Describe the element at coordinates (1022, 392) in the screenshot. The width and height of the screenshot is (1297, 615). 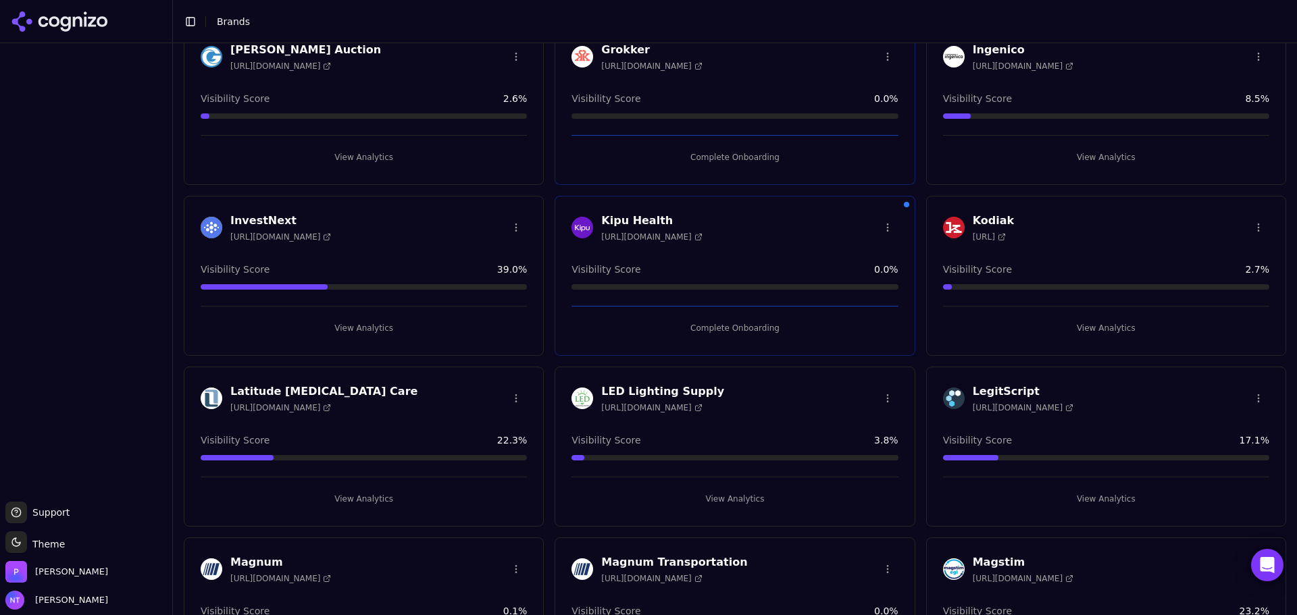
I see `h3: LegitScript` at that location.